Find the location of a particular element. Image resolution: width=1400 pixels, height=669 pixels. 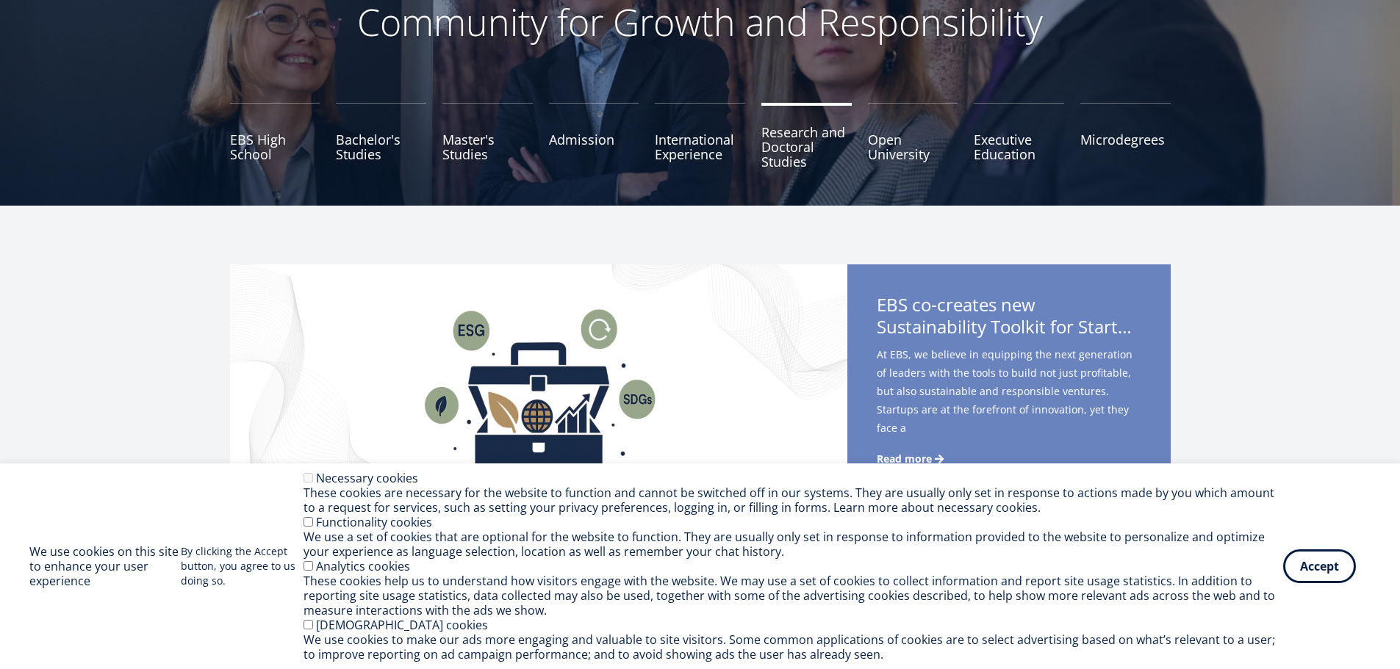

span: Read more is located at coordinates (904, 459).